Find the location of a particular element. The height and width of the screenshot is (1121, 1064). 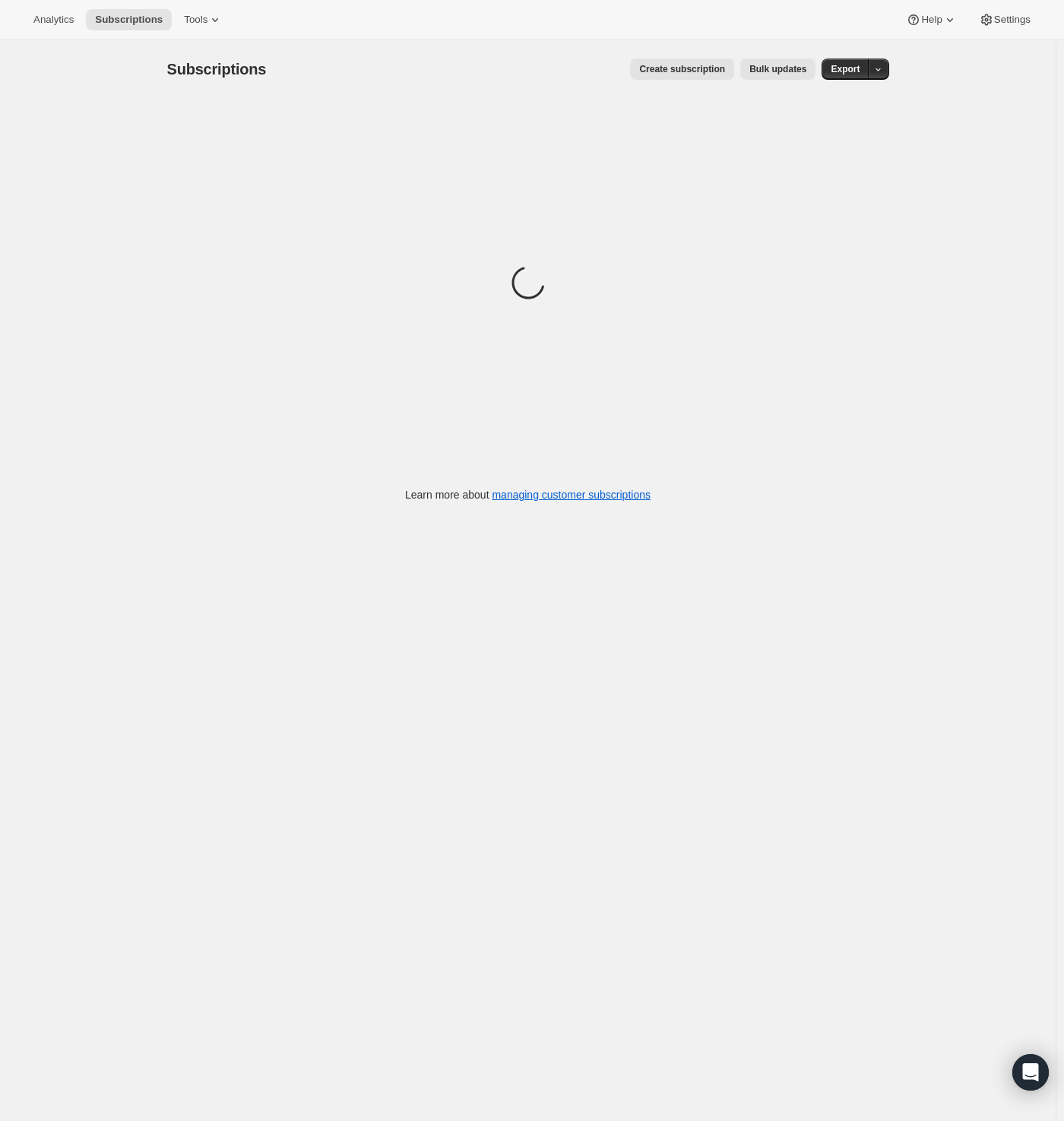

span: Tools is located at coordinates (196, 20).